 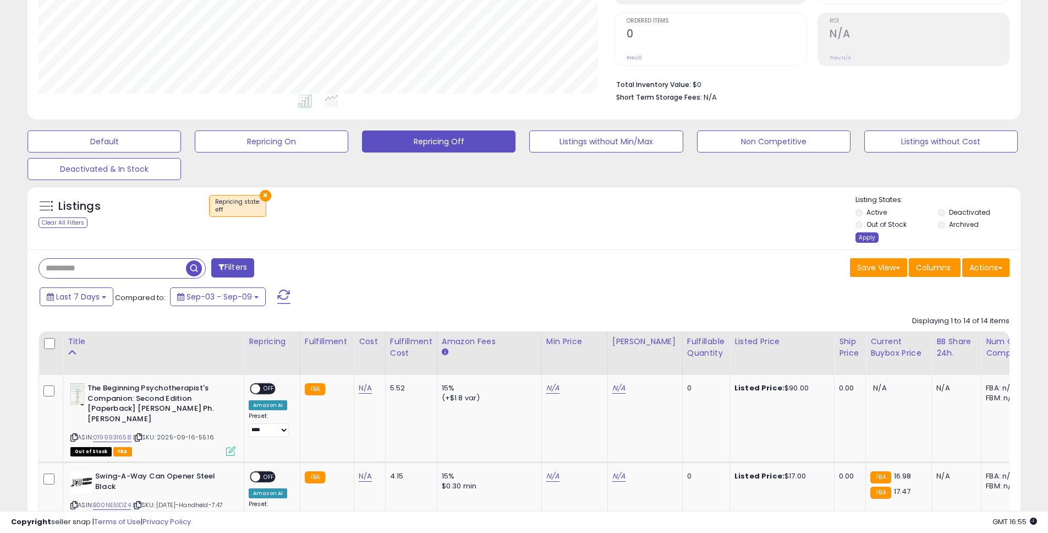 What do you see at coordinates (489, 341) in the screenshot?
I see `div: Amazon Fees` at bounding box center [489, 341].